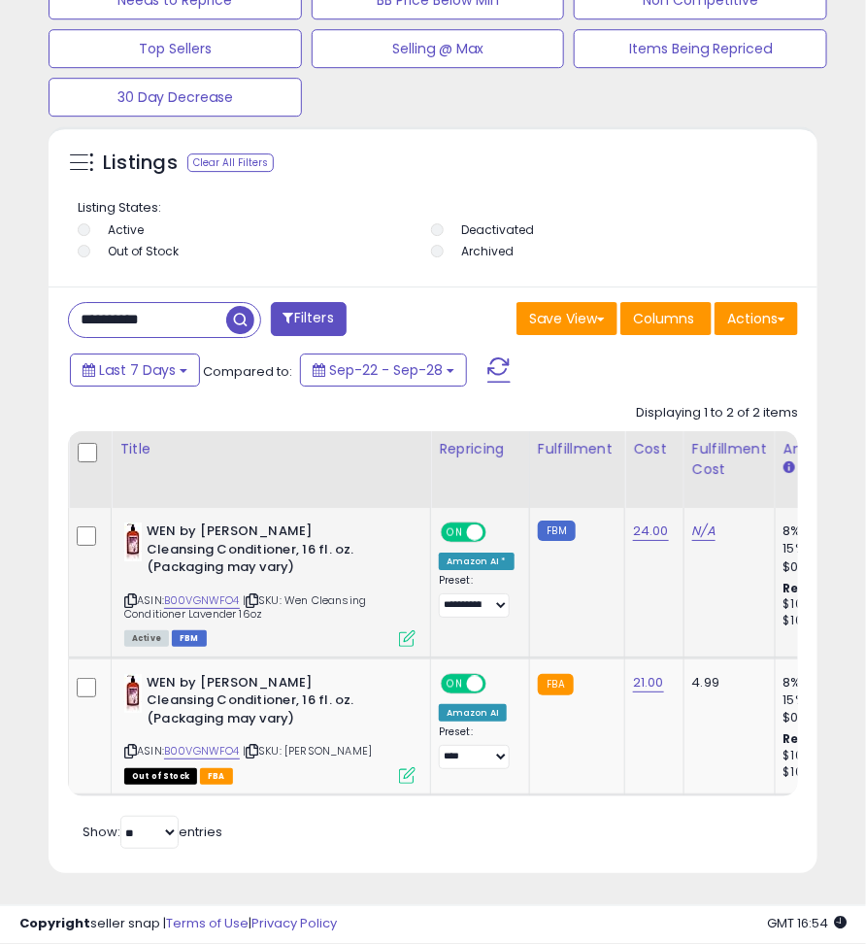 The image size is (866, 944). What do you see at coordinates (700, 49) in the screenshot?
I see `button: Items Being Repriced` at bounding box center [700, 49].